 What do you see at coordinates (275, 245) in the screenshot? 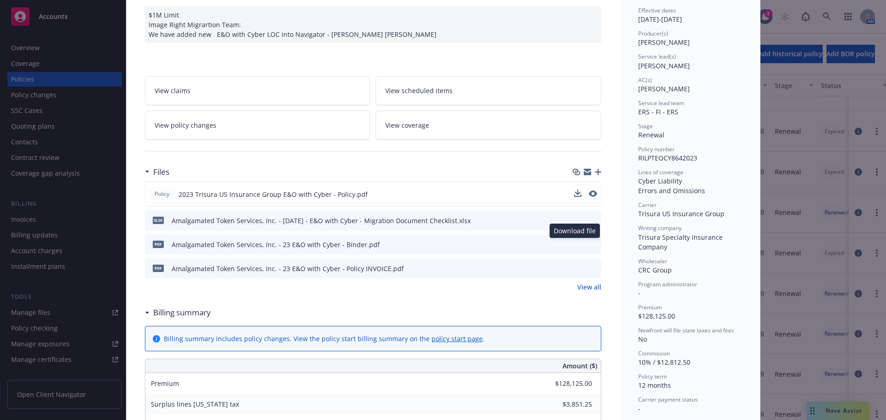
I see `div: Amalgamated Token Services, Inc. - 23 E&O with Cyber - Binder.pdf` at bounding box center [275, 245].